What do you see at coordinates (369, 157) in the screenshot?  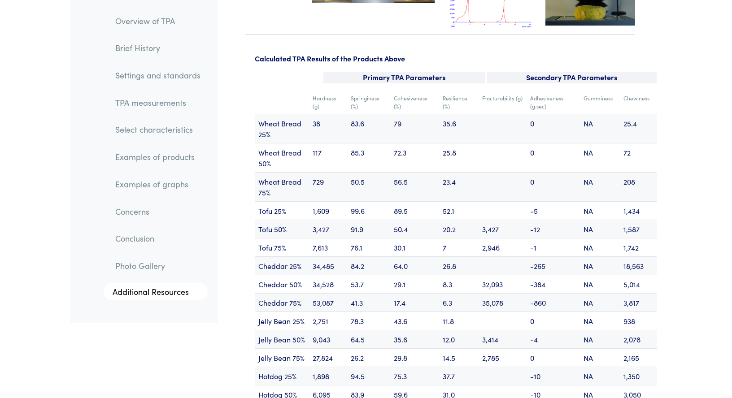 I see `td: 85.3` at bounding box center [369, 157].